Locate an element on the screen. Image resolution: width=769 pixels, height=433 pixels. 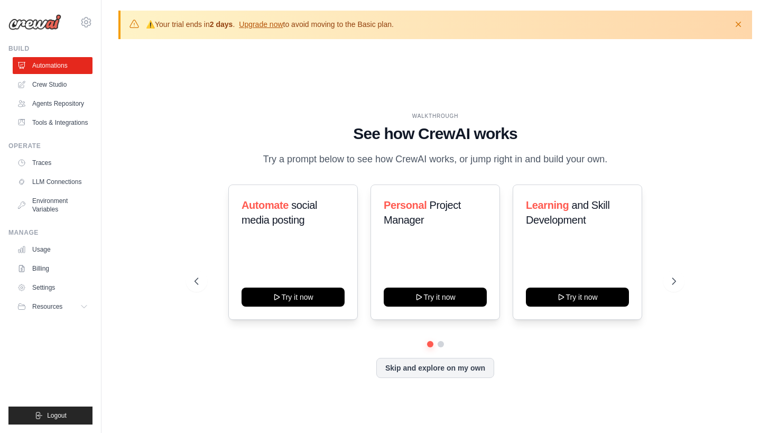
button: Logout is located at coordinates (50, 415).